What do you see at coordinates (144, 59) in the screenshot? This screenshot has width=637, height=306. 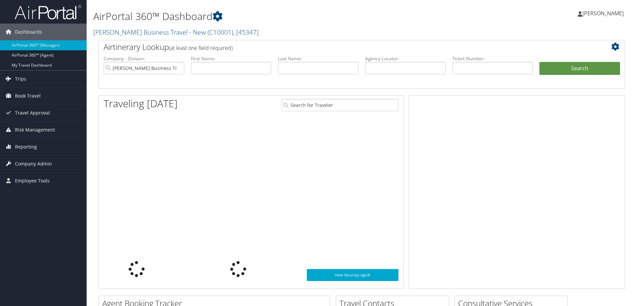 I see `label: Company - Division:` at bounding box center [144, 59].